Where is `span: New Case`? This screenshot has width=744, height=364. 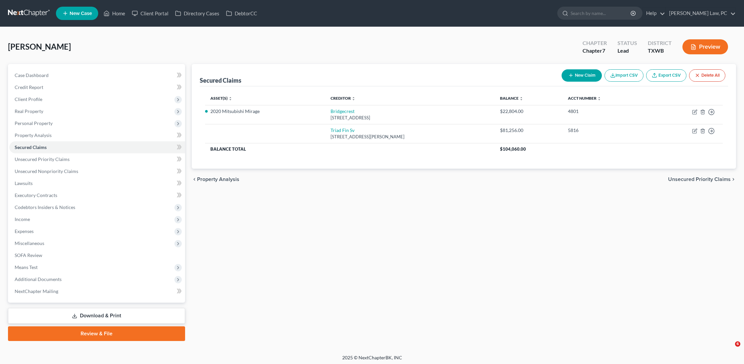 span: New Case is located at coordinates (81, 13).